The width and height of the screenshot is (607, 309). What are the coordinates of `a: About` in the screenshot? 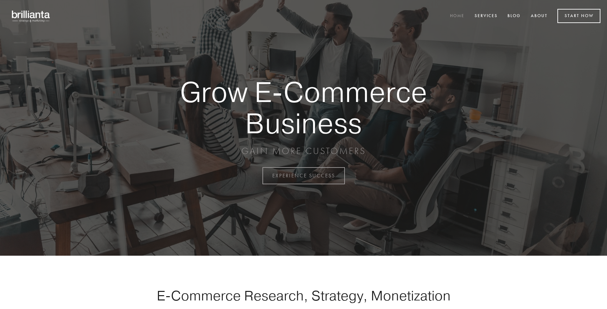 It's located at (539, 16).